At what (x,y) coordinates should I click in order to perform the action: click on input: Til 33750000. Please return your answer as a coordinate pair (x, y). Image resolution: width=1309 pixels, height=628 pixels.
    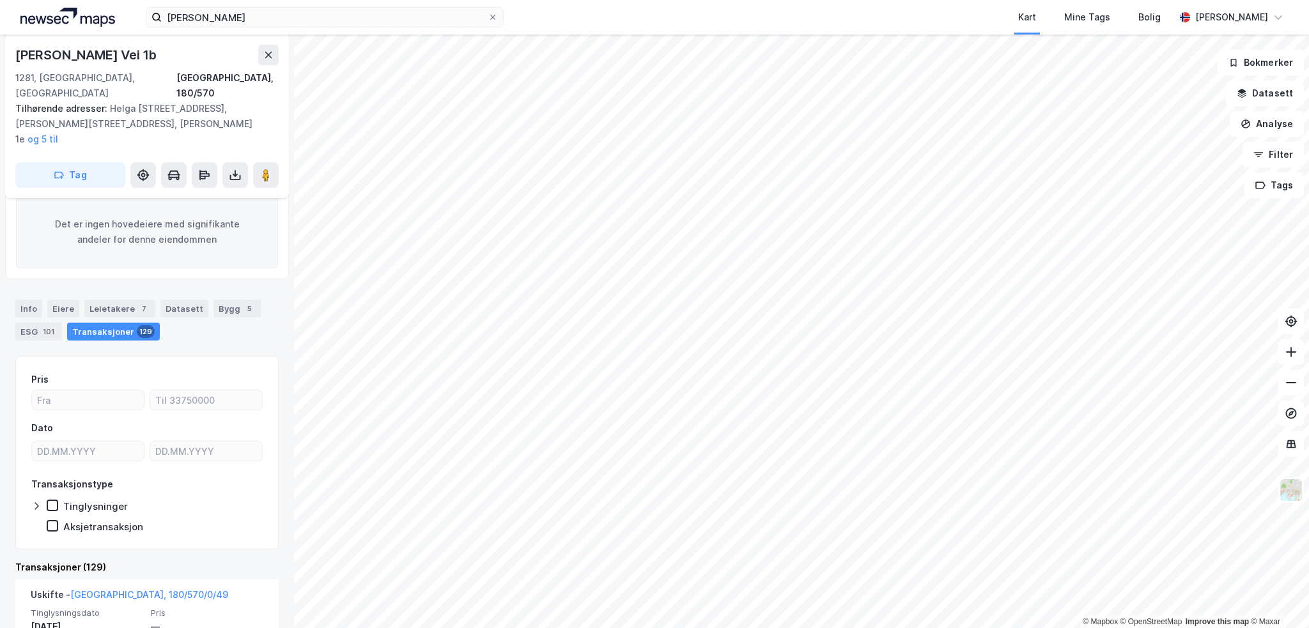
    Looking at the image, I should click on (206, 400).